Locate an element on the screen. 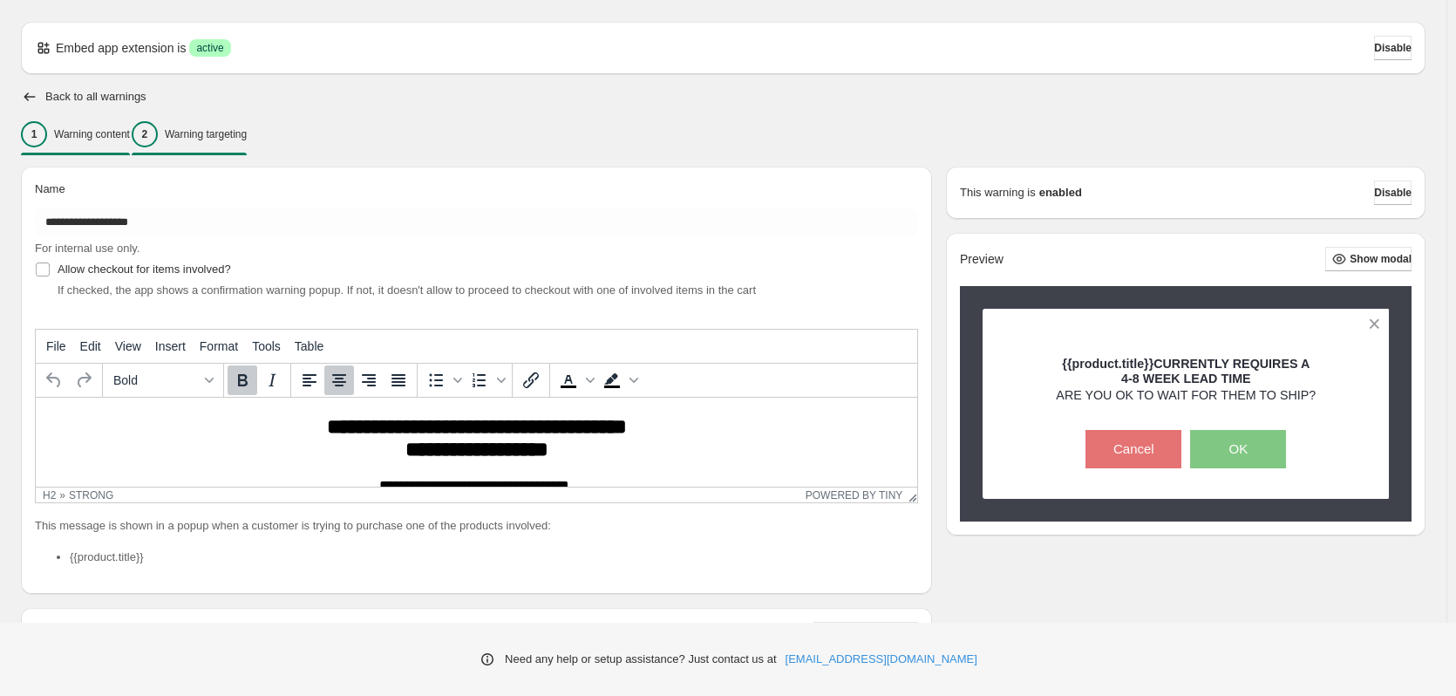 The image size is (1456, 696). div: 1 is located at coordinates (34, 134).